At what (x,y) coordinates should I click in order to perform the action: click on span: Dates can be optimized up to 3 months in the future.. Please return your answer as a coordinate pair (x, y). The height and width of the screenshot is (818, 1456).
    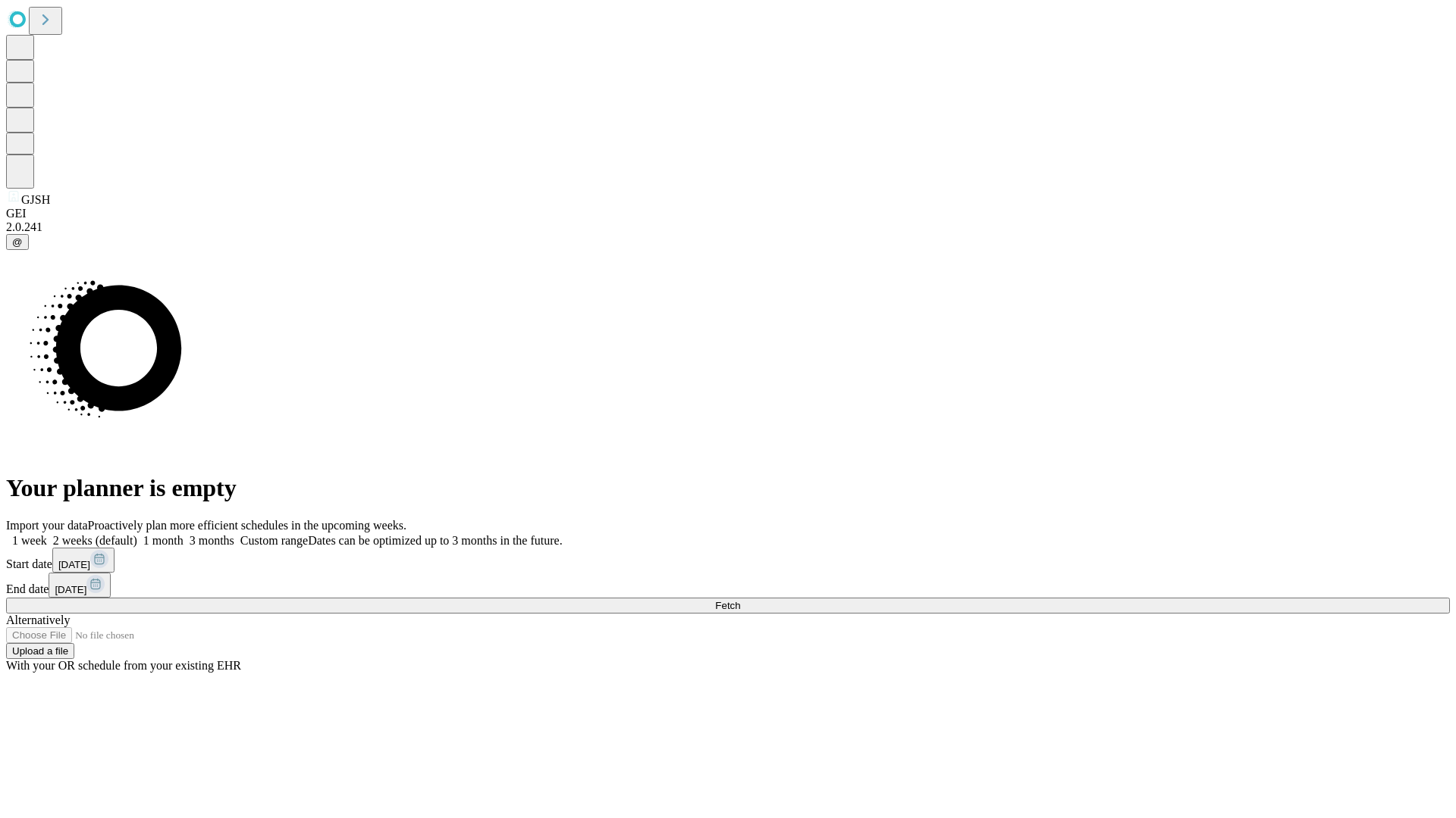
    Looking at the image, I should click on (435, 541).